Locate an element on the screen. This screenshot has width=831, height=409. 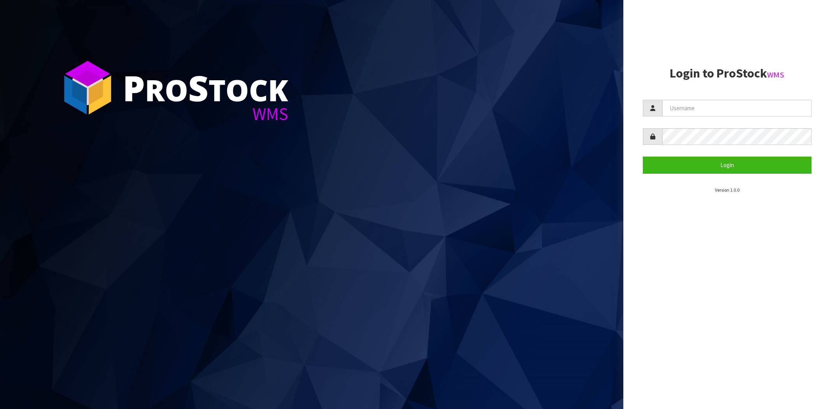
img: ProStock Cube is located at coordinates (88, 88).